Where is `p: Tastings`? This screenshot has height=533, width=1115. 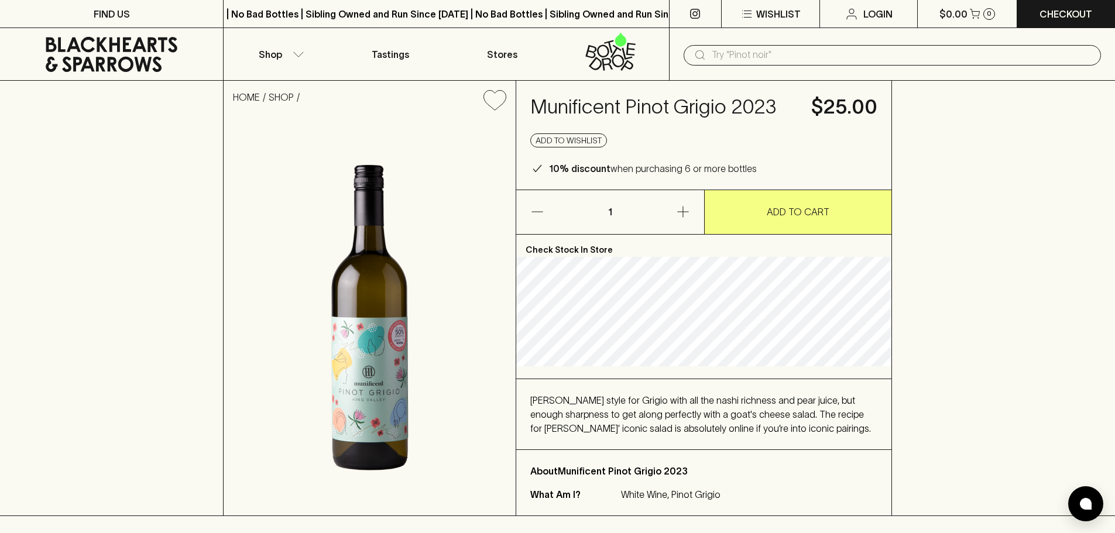
p: Tastings is located at coordinates (391, 54).